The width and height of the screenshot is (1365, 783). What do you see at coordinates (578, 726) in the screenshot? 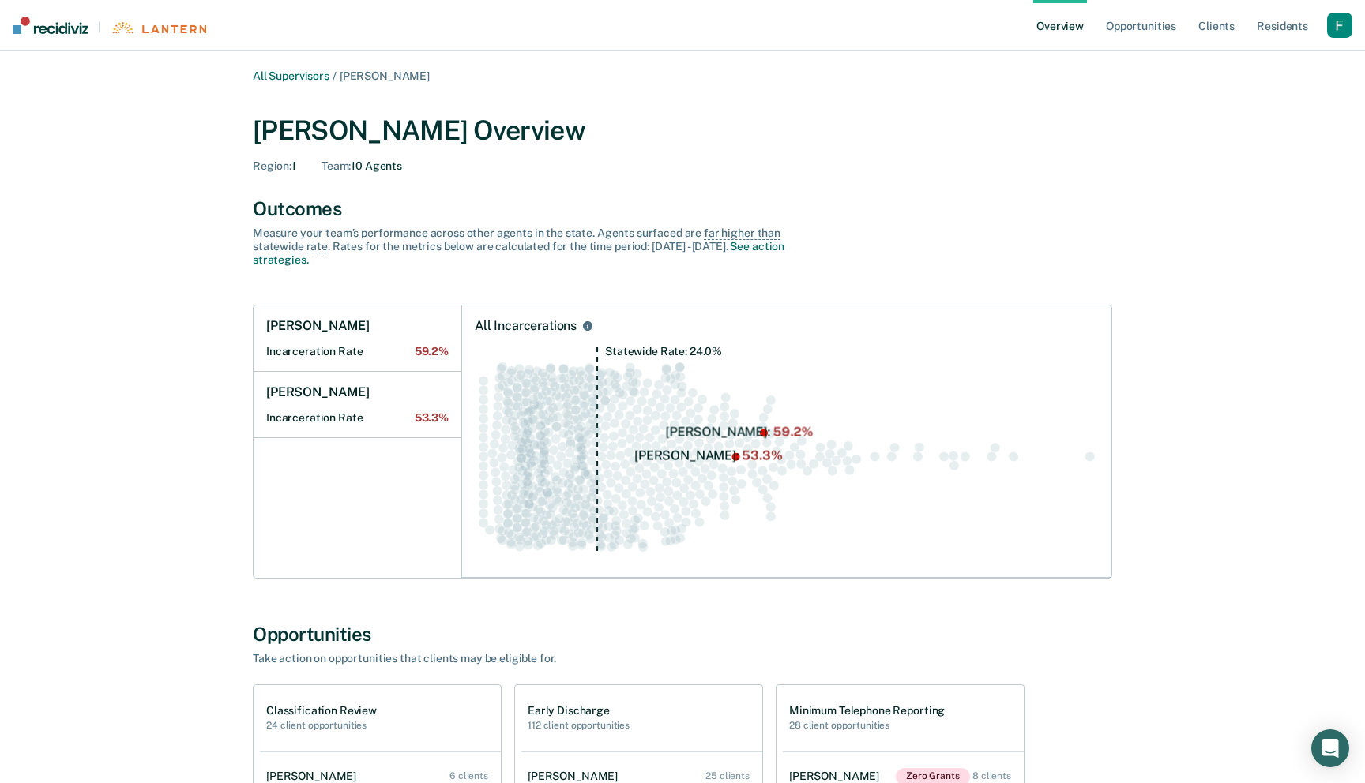
I see `h2: 112 client opportunities` at bounding box center [578, 726].